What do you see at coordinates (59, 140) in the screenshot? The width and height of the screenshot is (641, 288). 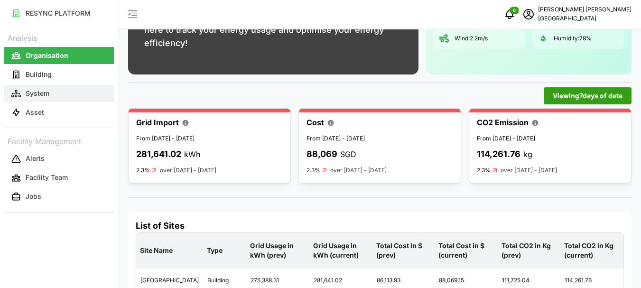 I see `p: Facility Management` at bounding box center [59, 140].